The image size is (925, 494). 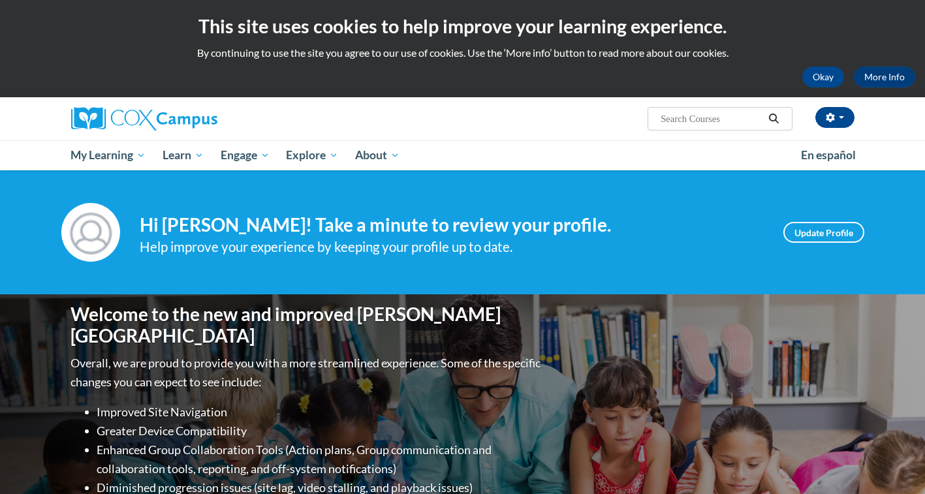 I want to click on button: Okay, so click(x=823, y=77).